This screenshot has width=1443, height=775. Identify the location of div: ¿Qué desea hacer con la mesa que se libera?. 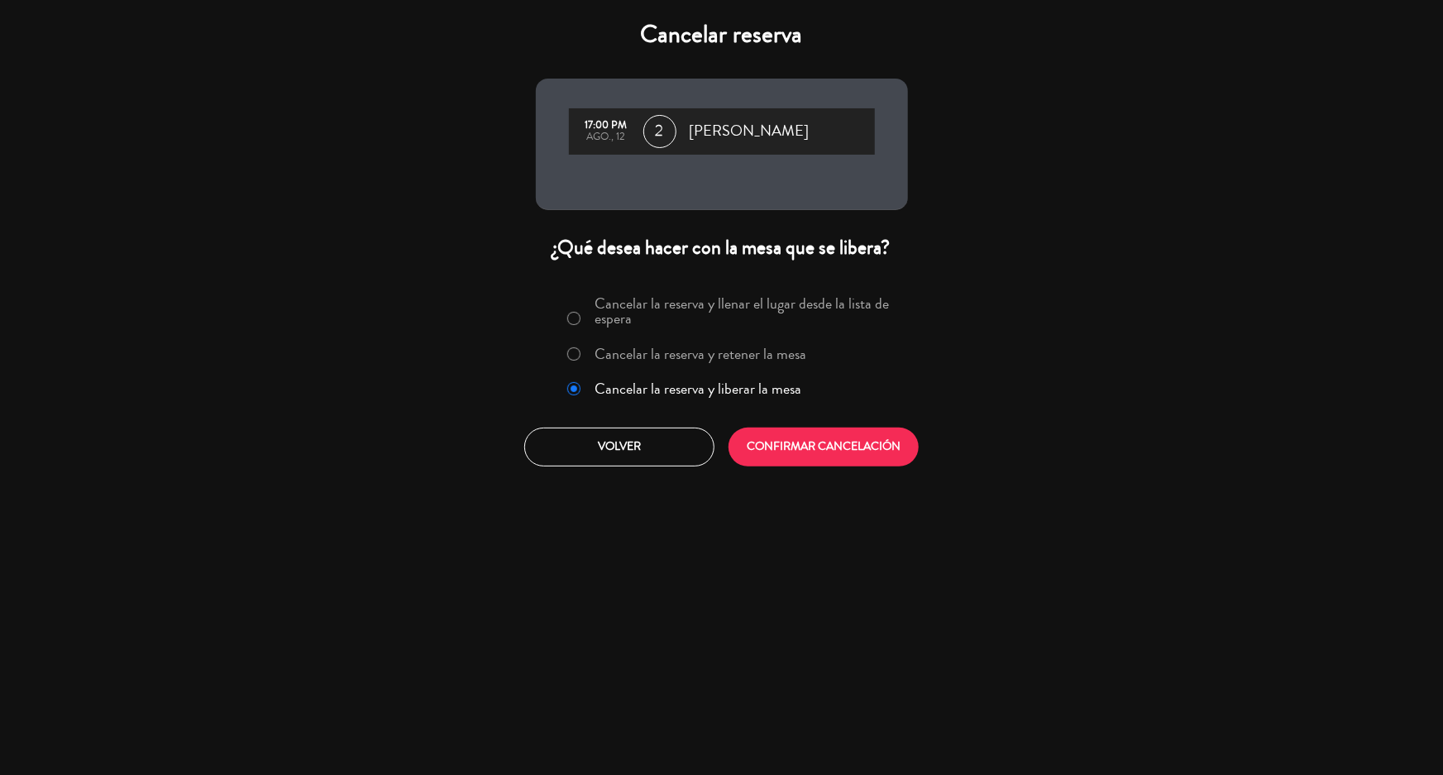
(722, 247).